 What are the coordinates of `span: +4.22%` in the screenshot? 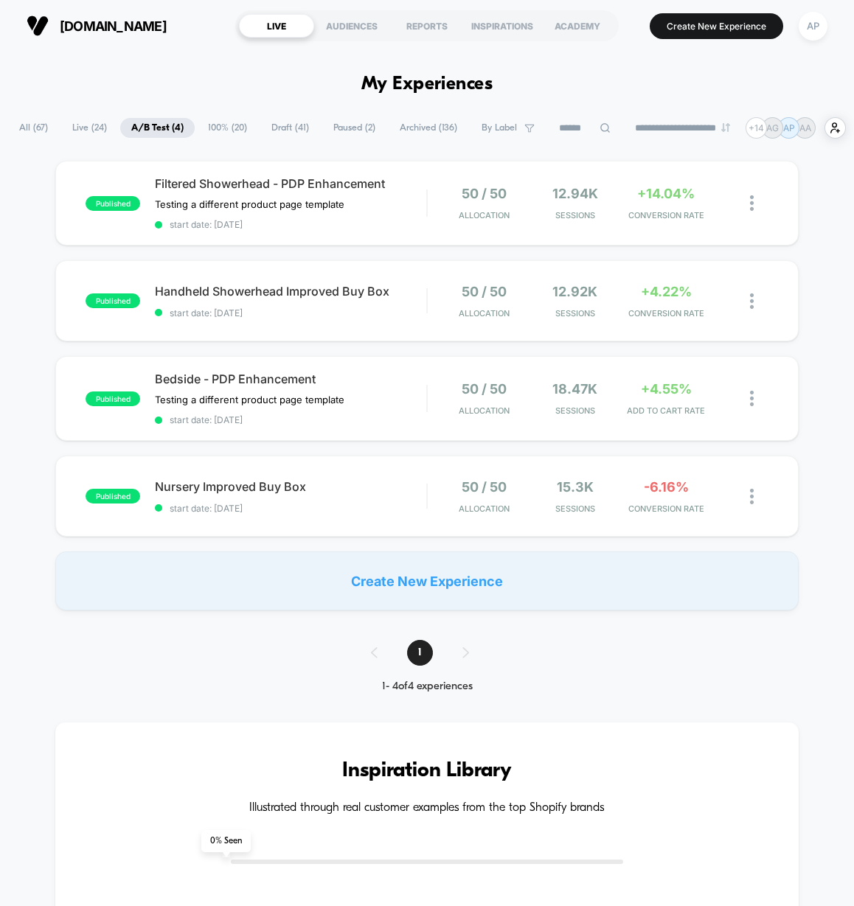 It's located at (666, 291).